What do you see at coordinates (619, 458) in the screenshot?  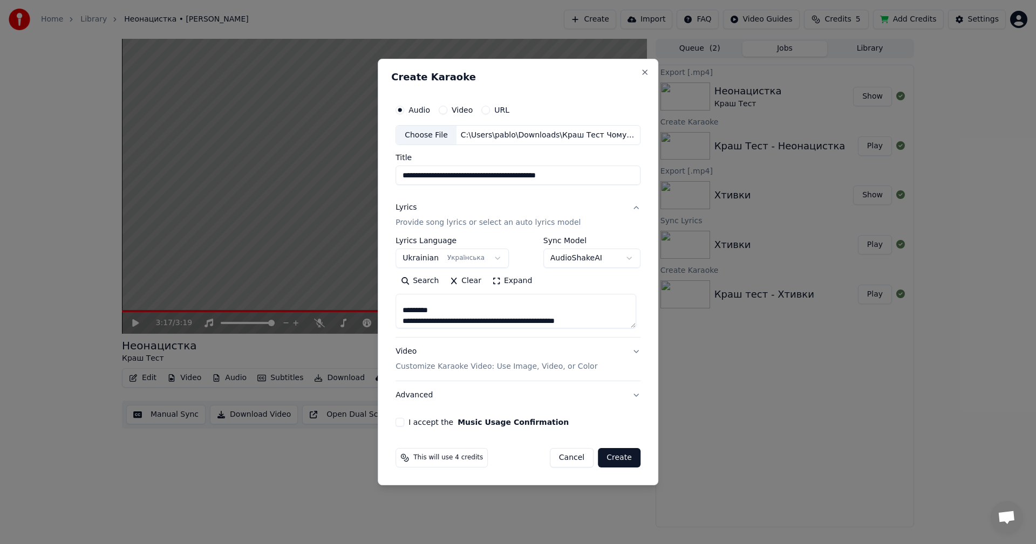 I see `button: Create` at bounding box center [619, 458].